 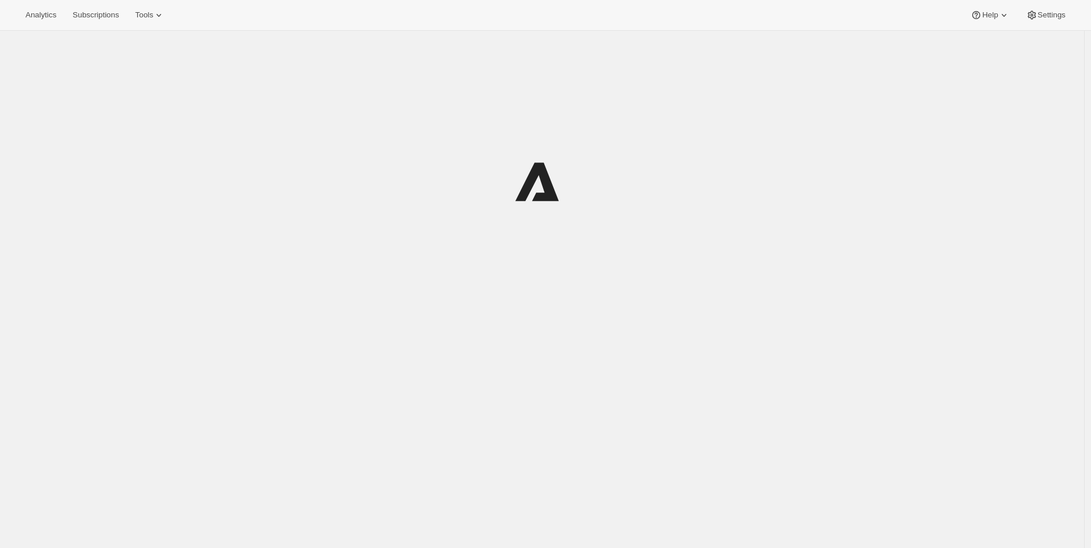 What do you see at coordinates (41, 15) in the screenshot?
I see `button: Analytics` at bounding box center [41, 15].